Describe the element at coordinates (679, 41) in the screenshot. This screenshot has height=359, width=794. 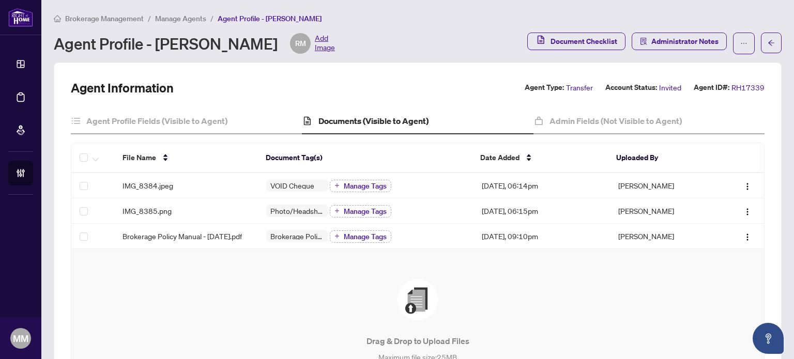
I see `button: Administrator Notes` at that location.